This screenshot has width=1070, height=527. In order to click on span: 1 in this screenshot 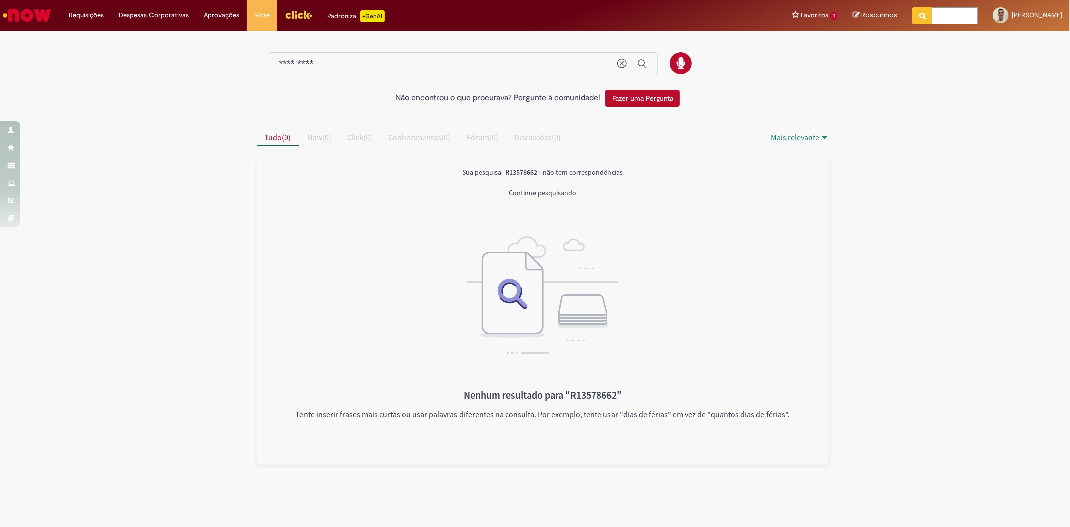, I will do `click(834, 16)`.